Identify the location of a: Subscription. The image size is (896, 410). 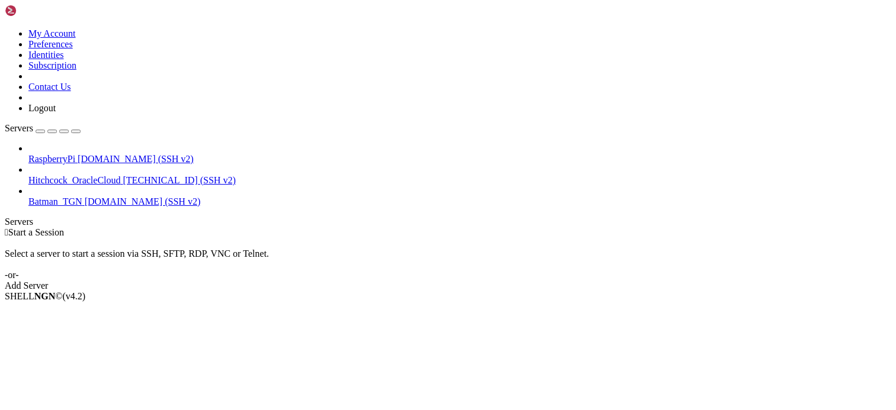
(52, 65).